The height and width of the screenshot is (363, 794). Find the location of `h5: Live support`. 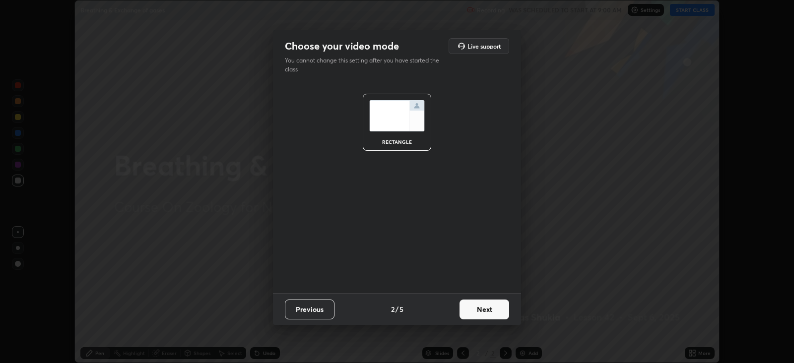

h5: Live support is located at coordinates (484, 46).